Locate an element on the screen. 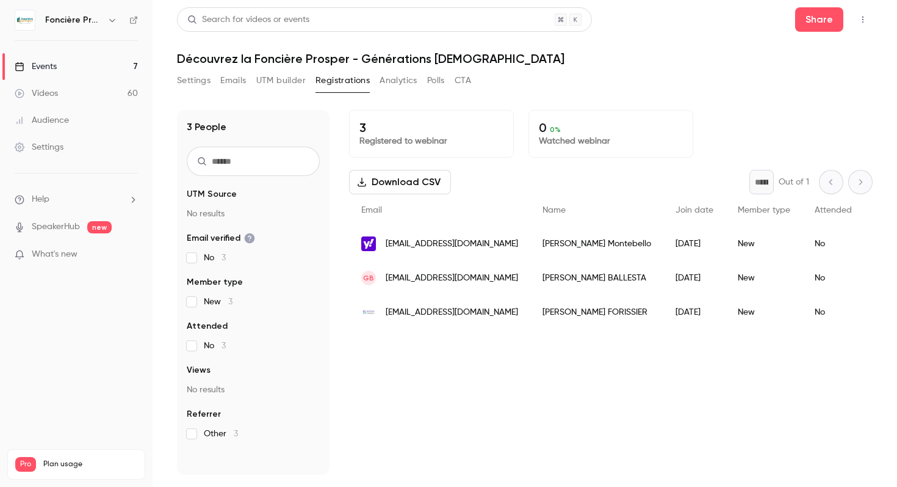 This screenshot has width=897, height=487. span: new is located at coordinates (100, 227).